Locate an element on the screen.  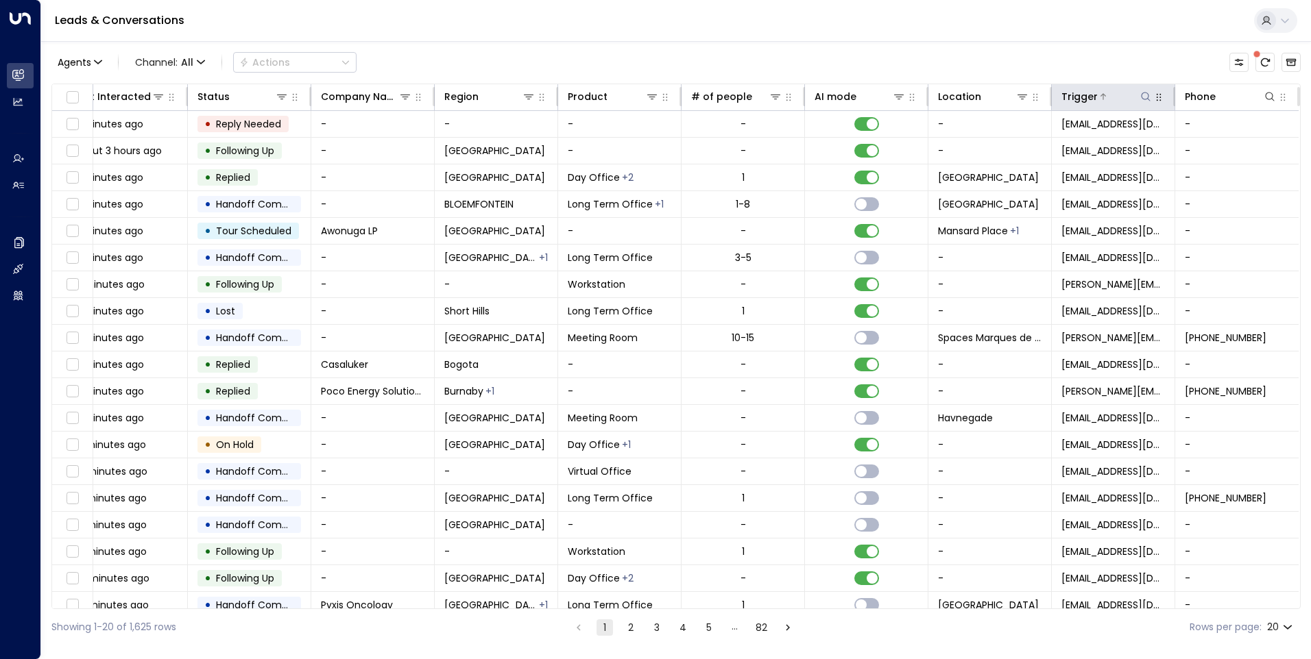
span: amitindian05@gmail.com is located at coordinates (1112, 258).